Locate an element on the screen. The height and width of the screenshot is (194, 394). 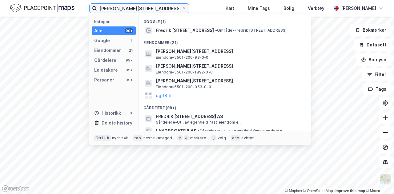
div: tab is located at coordinates (137, 138).